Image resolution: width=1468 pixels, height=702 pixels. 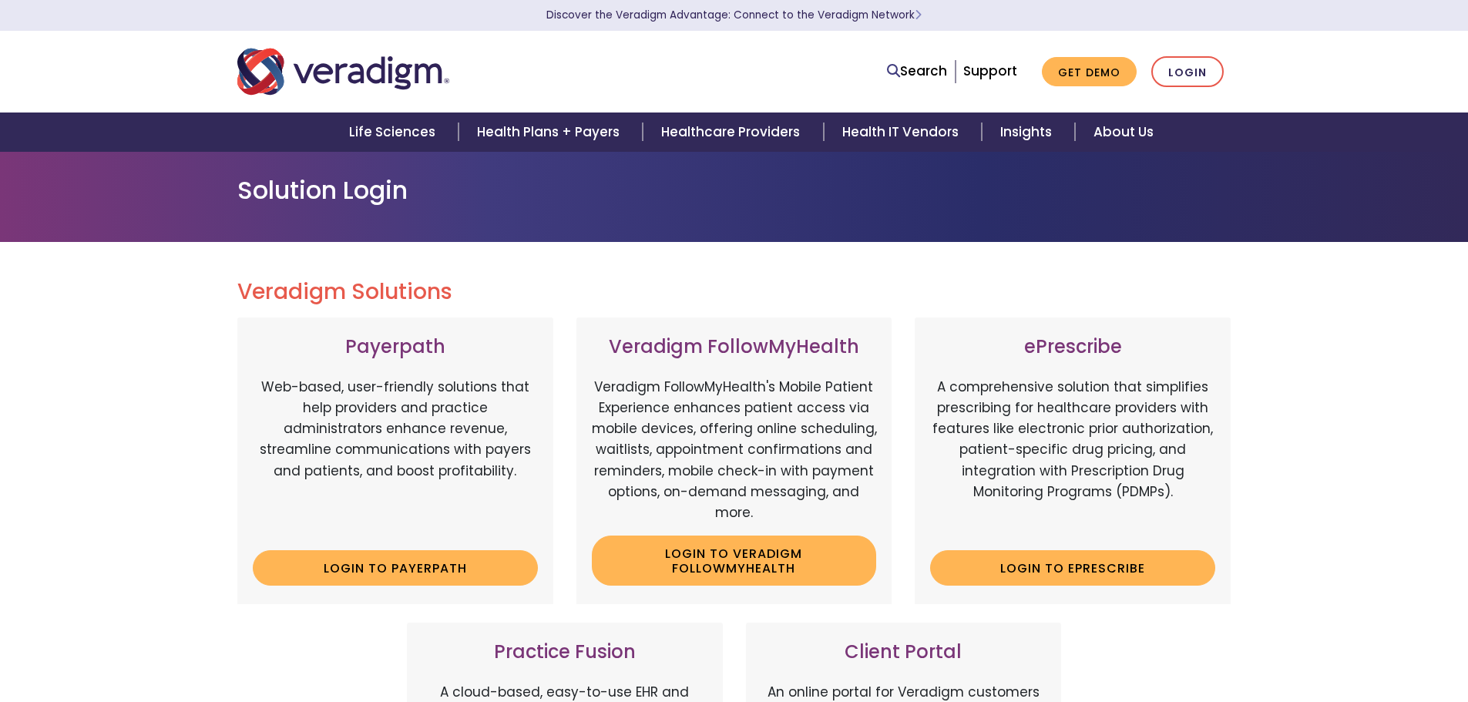 I want to click on a: About Us, so click(x=1124, y=132).